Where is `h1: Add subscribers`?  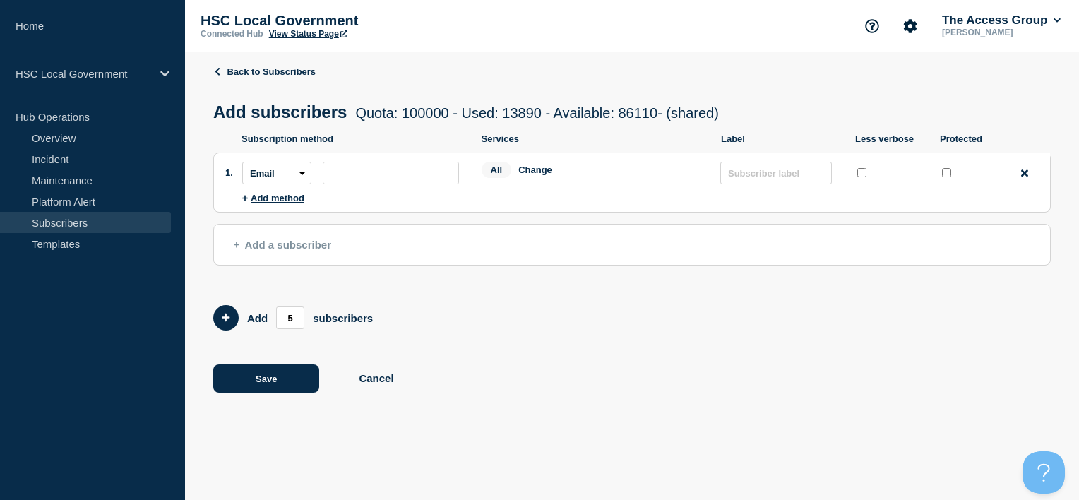
h1: Add subscribers is located at coordinates (466, 112).